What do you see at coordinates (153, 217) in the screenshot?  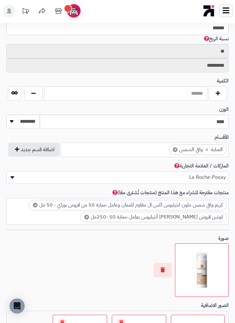 I see `li: لوشن لاروش بوزيه أنثيليوس بعامل حماية 50 -250مل` at bounding box center [153, 217].